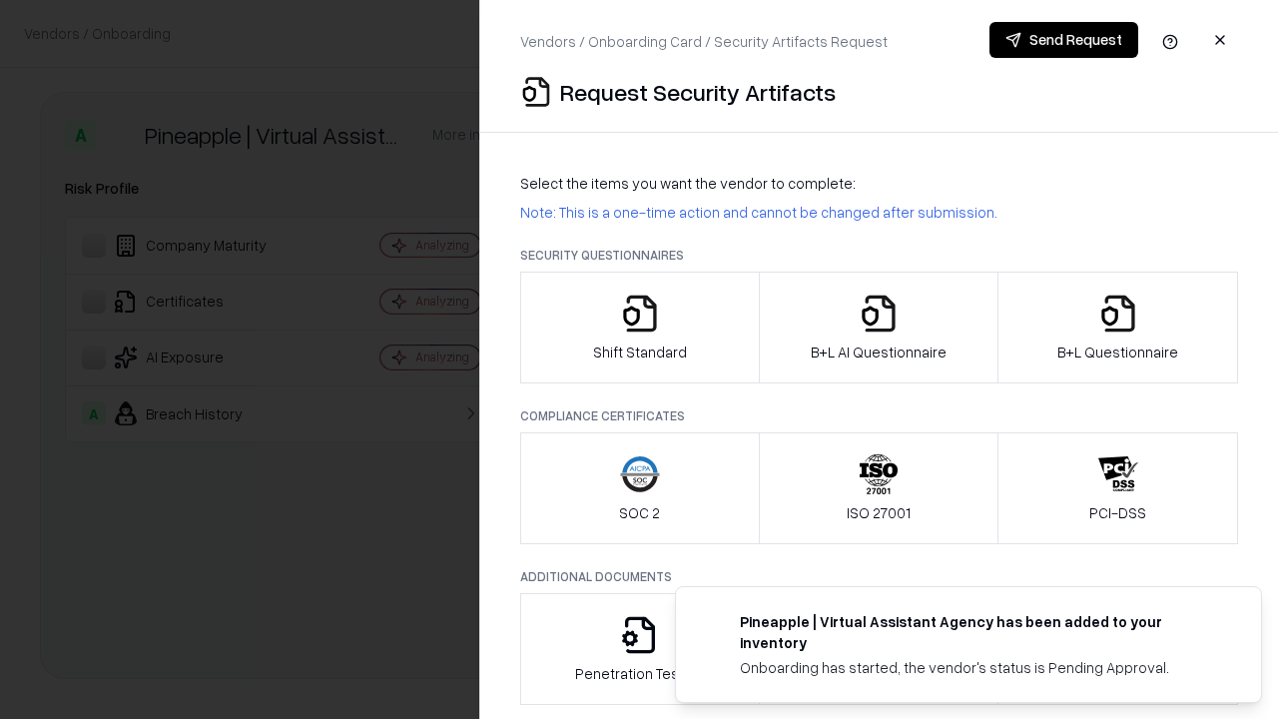 This screenshot has height=719, width=1278. I want to click on button: Penetration Testing, so click(640, 649).